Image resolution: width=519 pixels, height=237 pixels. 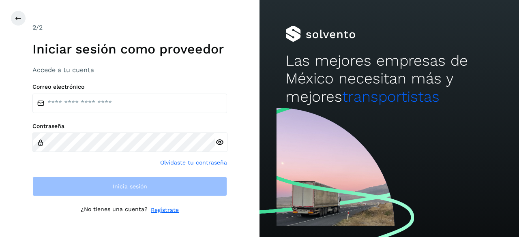 What do you see at coordinates (130, 49) in the screenshot?
I see `h1: Iniciar sesión como proveedor` at bounding box center [130, 49].